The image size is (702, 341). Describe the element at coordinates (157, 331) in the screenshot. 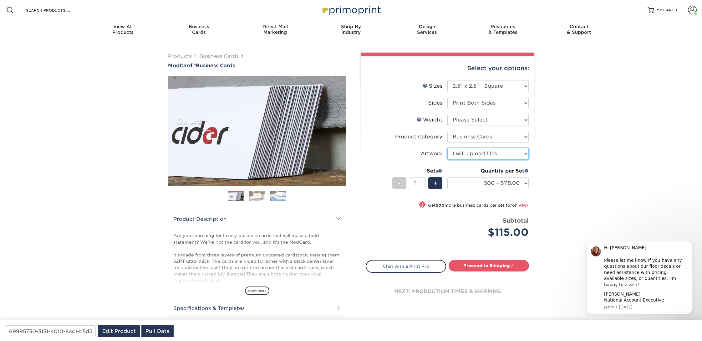

I see `a: Pull Data` at that location.